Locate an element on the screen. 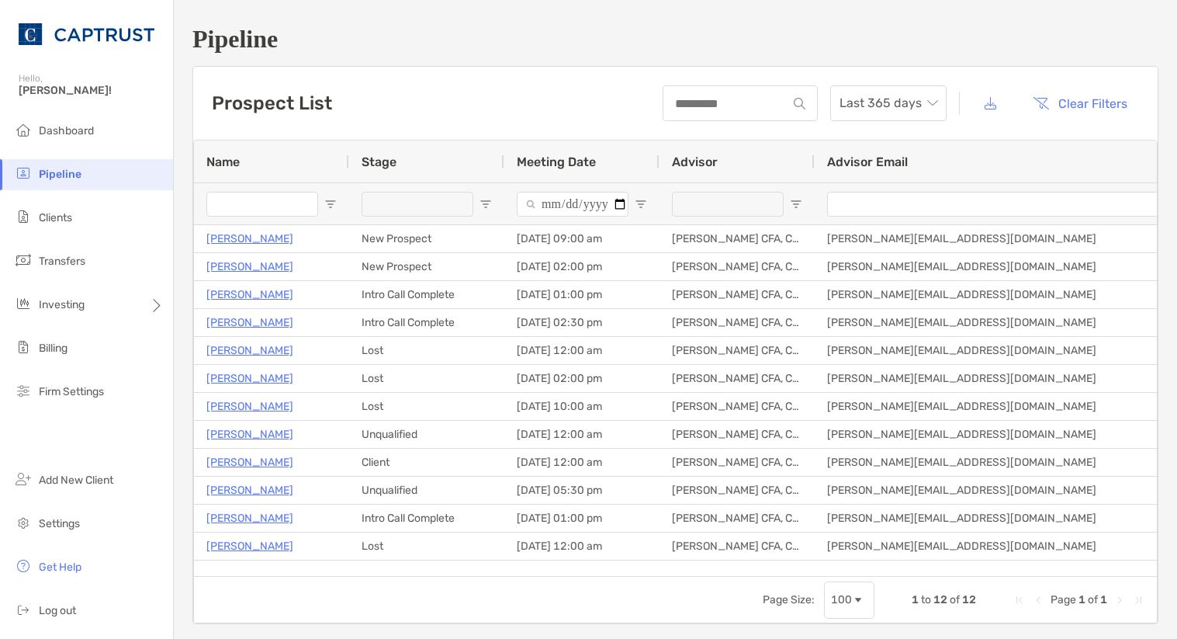 The height and width of the screenshot is (639, 1177). span: Log out is located at coordinates (57, 610).